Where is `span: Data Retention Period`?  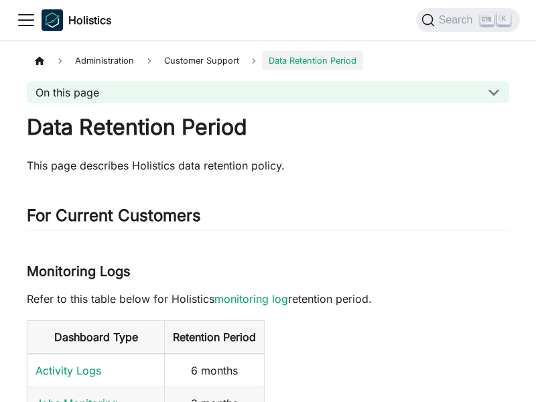
span: Data Retention Period is located at coordinates (312, 60).